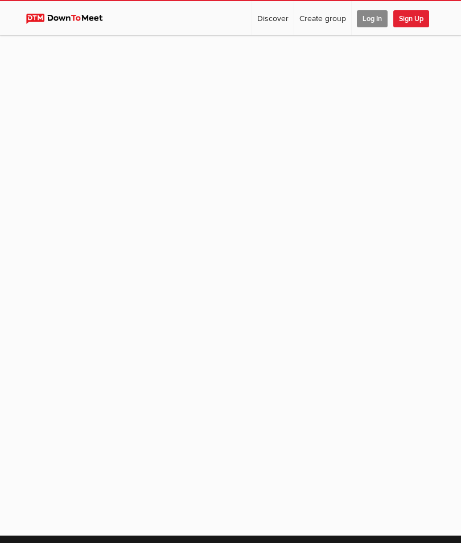 The image size is (461, 543). Describe the element at coordinates (323, 18) in the screenshot. I see `a: Create group` at that location.